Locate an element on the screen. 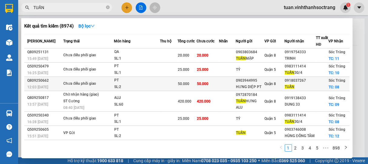  li: 2 is located at coordinates (296, 148).